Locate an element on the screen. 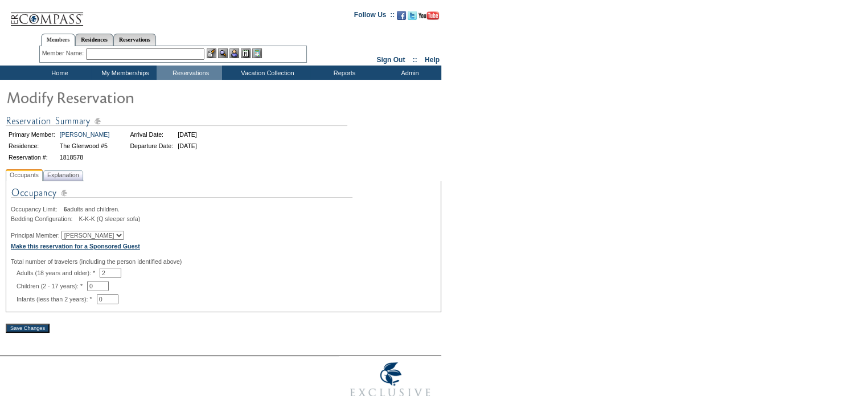 This screenshot has width=866, height=396. a: Become our fan on Facebook is located at coordinates (402, 18).